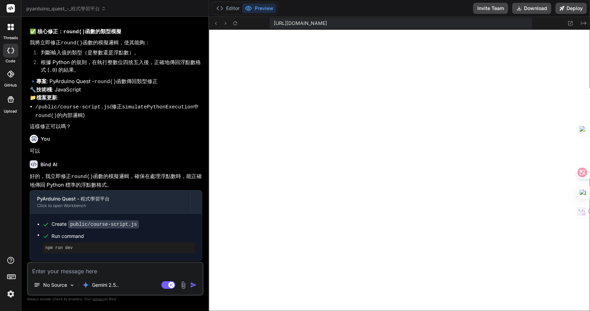 The image size is (590, 311). What do you see at coordinates (49, 164) in the screenshot?
I see `h6: Bind AI` at bounding box center [49, 164].